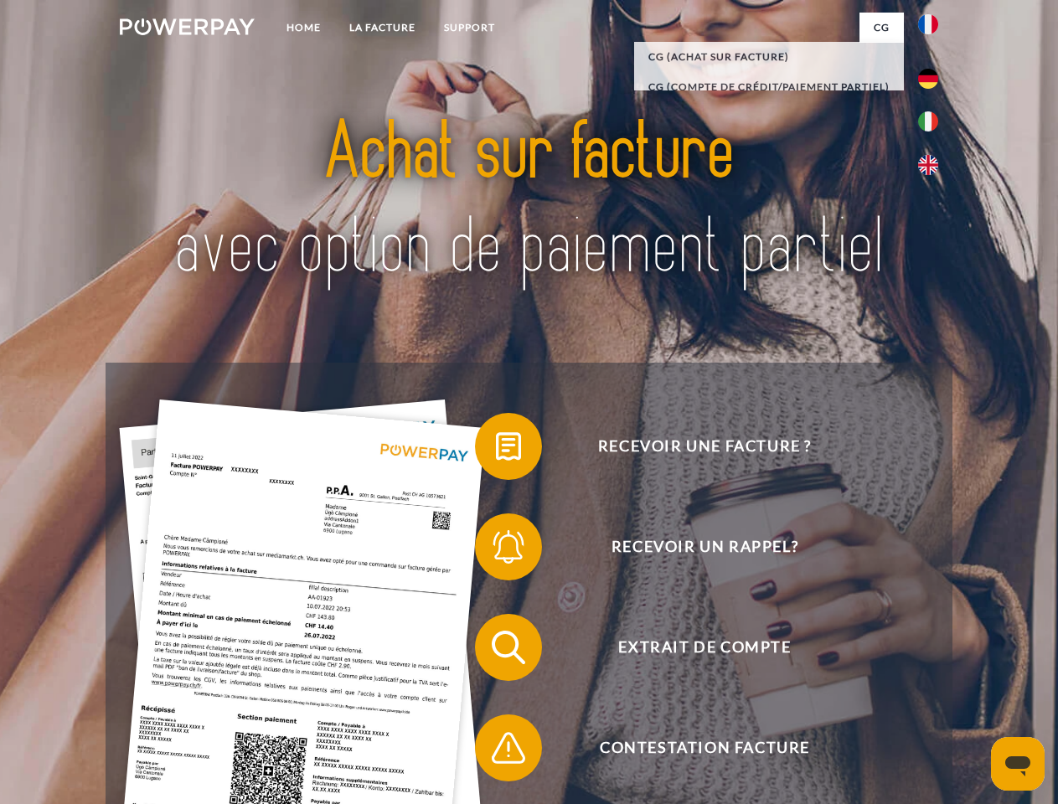  What do you see at coordinates (692, 748) in the screenshot?
I see `a: Contestation Facture` at bounding box center [692, 748].